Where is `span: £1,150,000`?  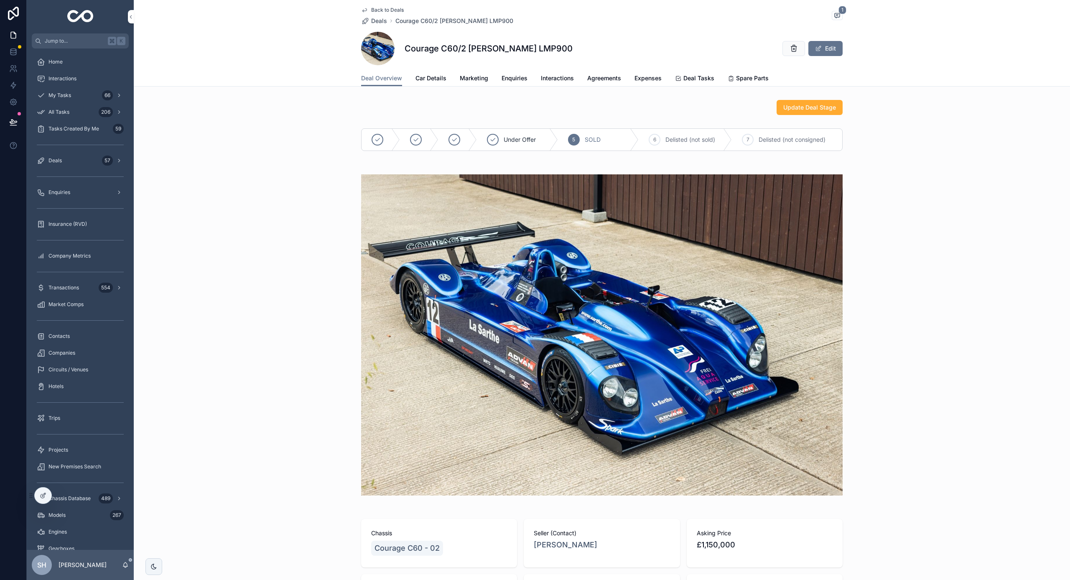 span: £1,150,000 is located at coordinates (764, 545).